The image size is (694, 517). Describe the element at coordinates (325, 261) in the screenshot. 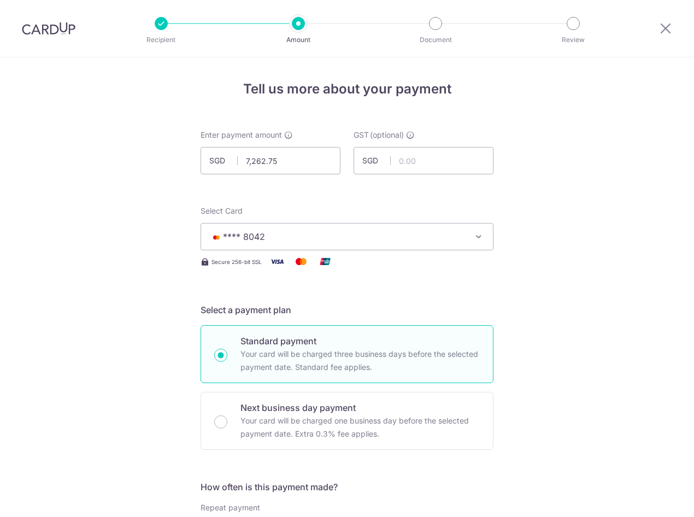

I see `img: Union Pay` at that location.